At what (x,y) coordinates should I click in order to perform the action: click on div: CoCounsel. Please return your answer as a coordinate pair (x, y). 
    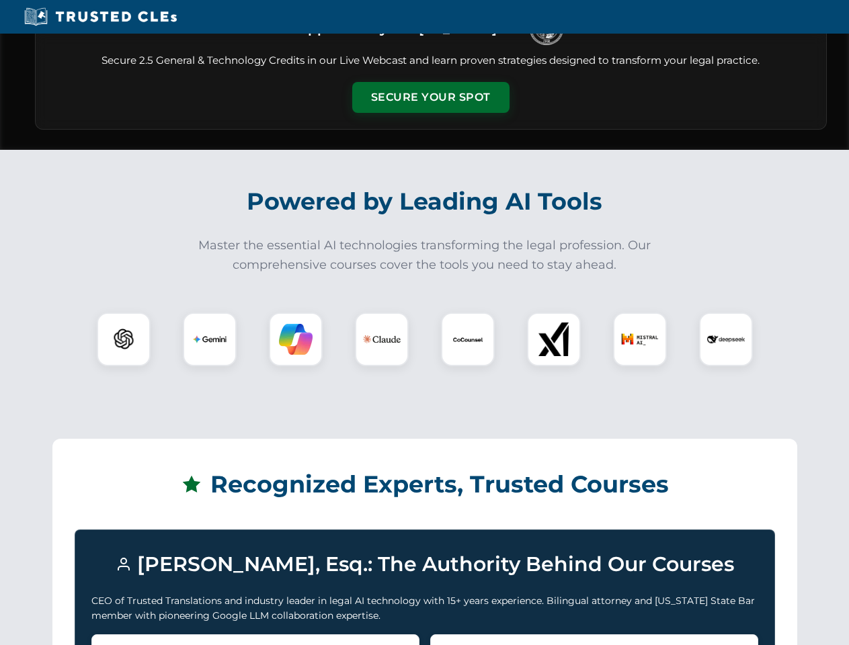
    Looking at the image, I should click on (468, 339).